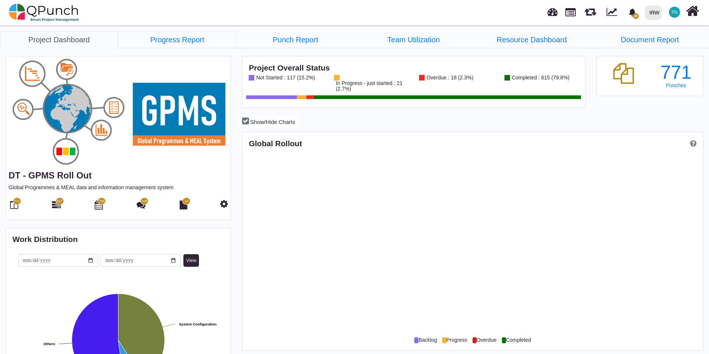  Describe the element at coordinates (676, 85) in the screenshot. I see `span: Punches` at that location.